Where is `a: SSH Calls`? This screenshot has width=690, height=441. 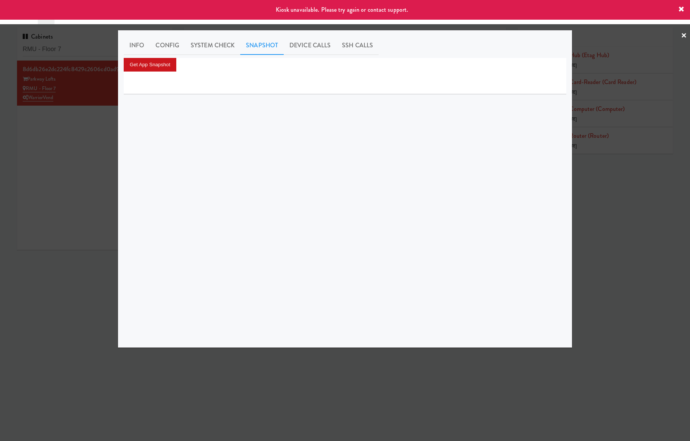
a: SSH Calls is located at coordinates (357, 45).